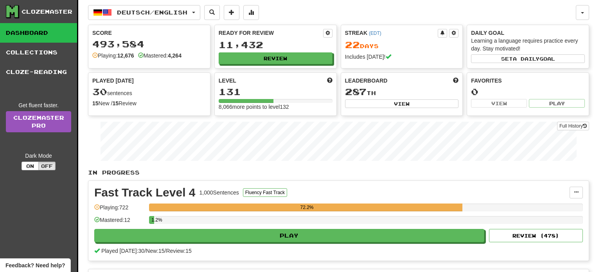 Image resolution: width=595 pixels, height=272 pixels. What do you see at coordinates (38, 156) in the screenshot?
I see `div: Dark Mode` at bounding box center [38, 156].